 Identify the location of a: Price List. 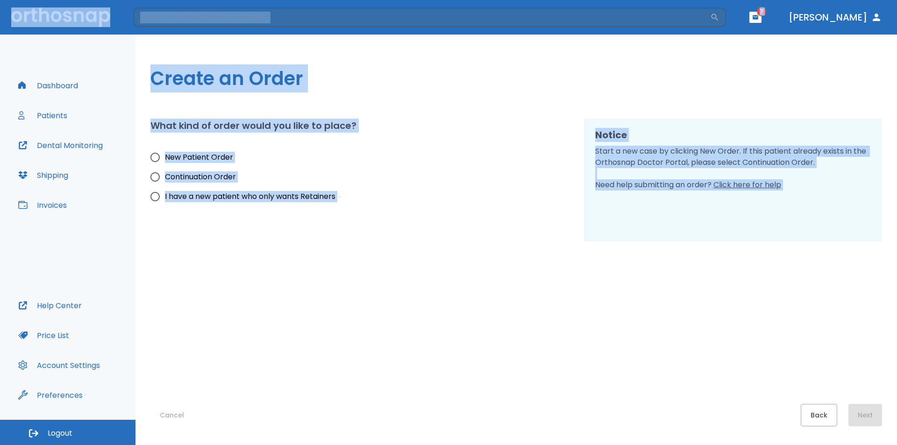
(43, 335).